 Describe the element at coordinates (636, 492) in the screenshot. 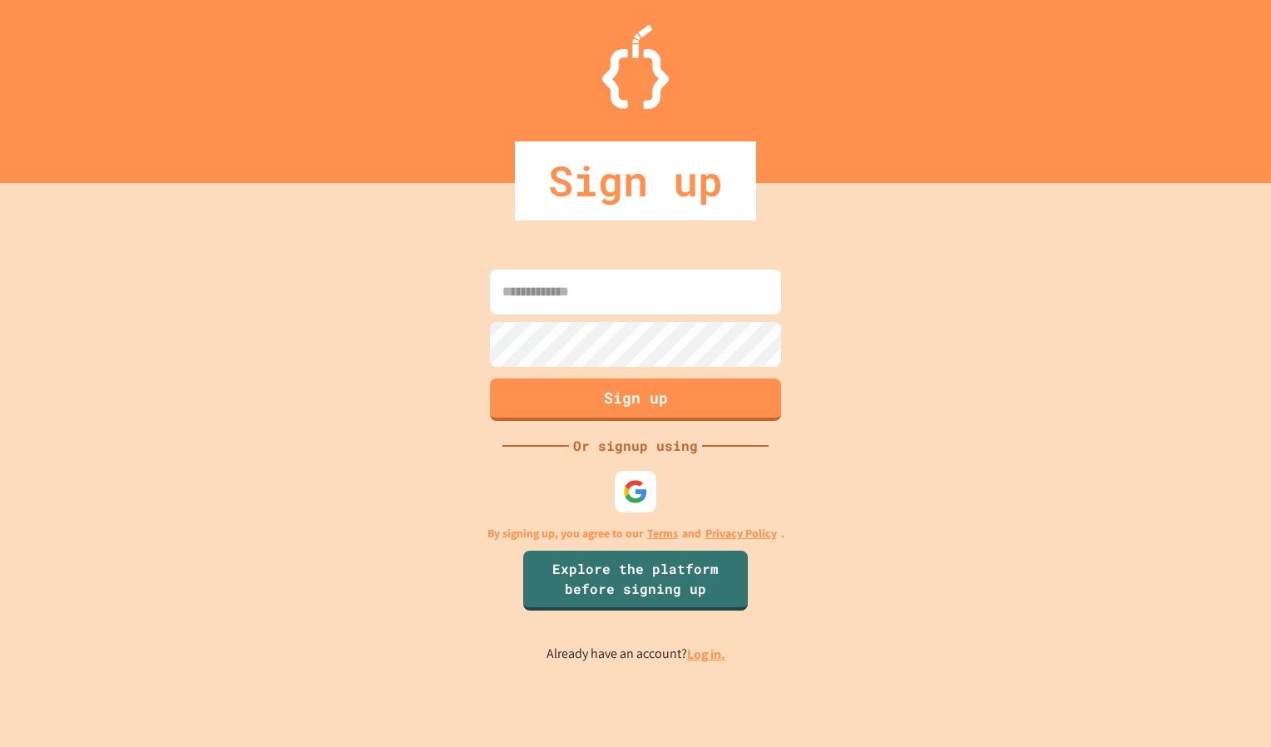

I see `img: google-icon.svg` at that location.